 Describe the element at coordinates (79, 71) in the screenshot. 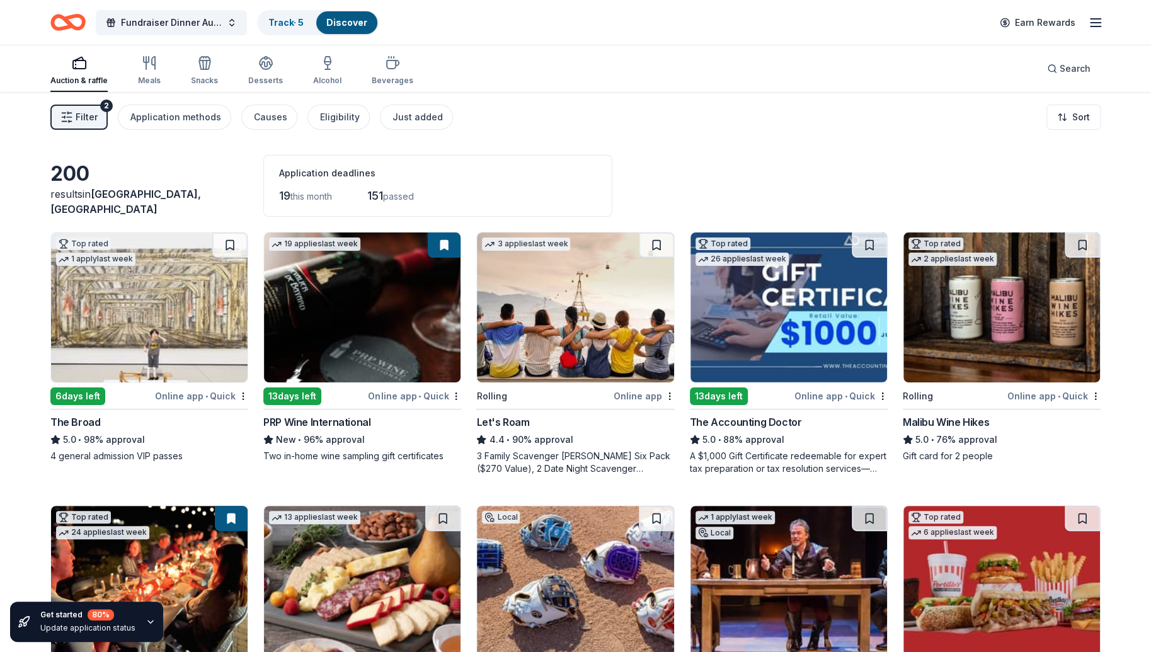

I see `button: Auction & raffle` at that location.